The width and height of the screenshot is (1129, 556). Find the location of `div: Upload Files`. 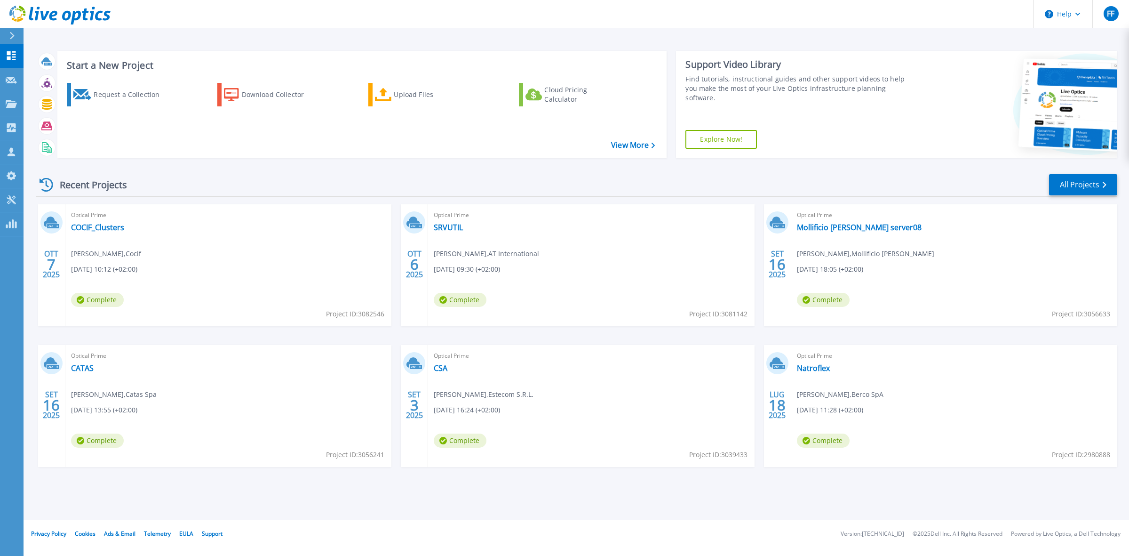

div: Upload Files is located at coordinates (431, 95).